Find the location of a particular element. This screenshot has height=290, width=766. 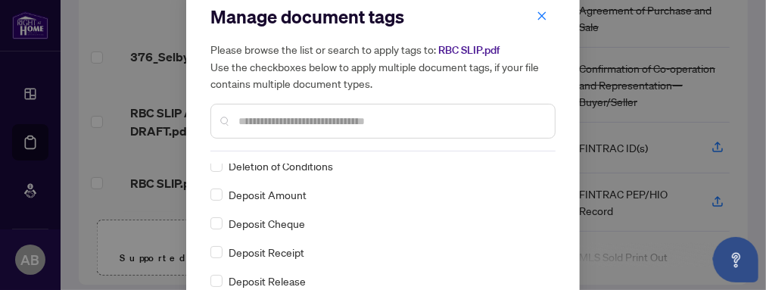

span: Deposit Amount is located at coordinates (267, 195).